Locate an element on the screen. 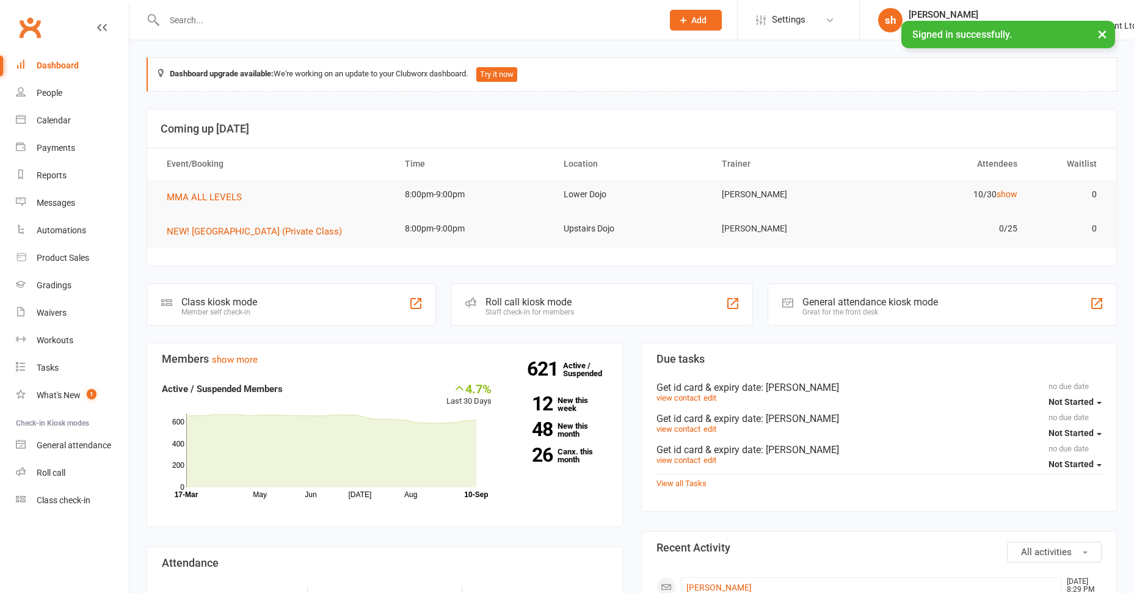 This screenshot has width=1134, height=593. td: 10/30 is located at coordinates (949, 194).